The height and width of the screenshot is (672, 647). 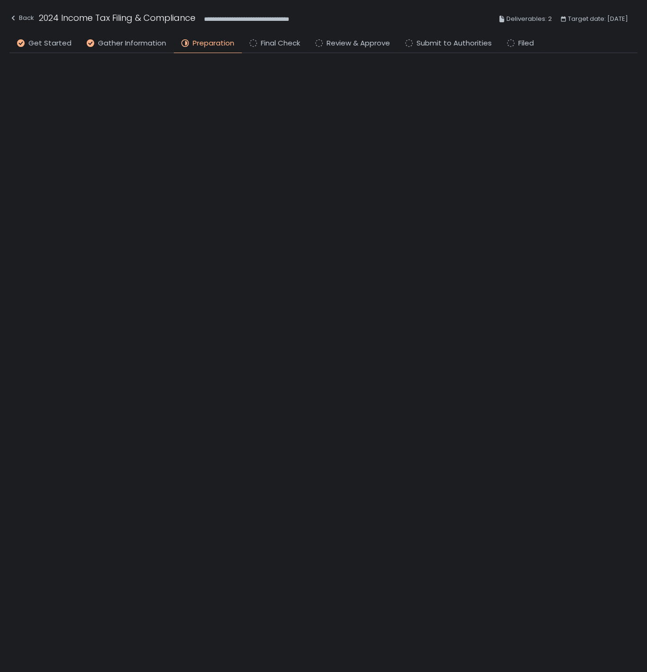 What do you see at coordinates (530, 19) in the screenshot?
I see `span: Deliverables: 2` at bounding box center [530, 19].